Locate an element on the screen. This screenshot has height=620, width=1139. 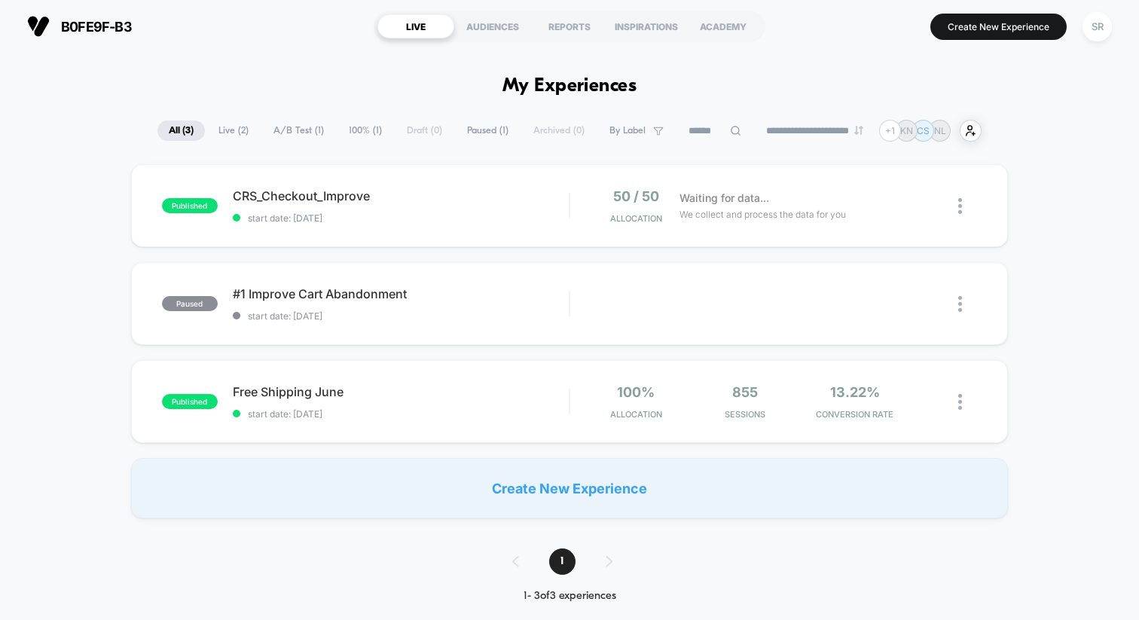
div: AUDIENCES is located at coordinates (493, 26).